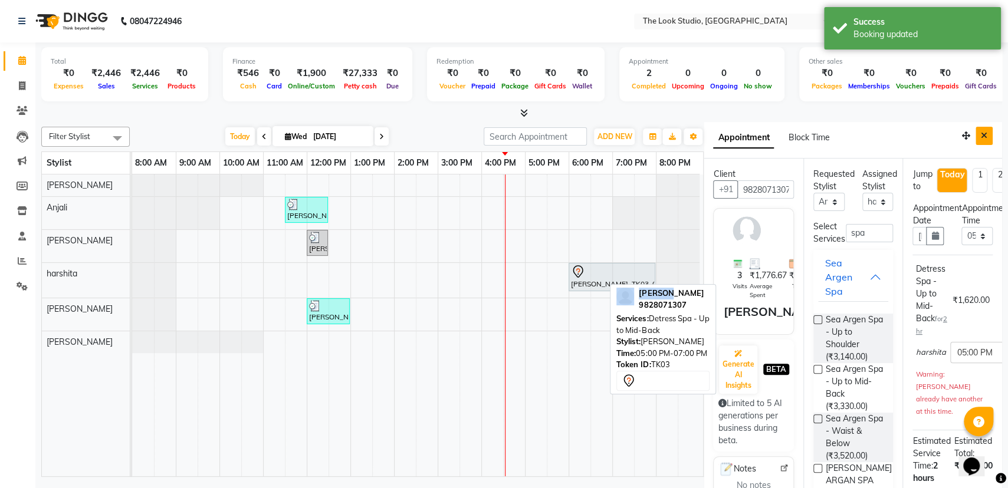 Image resolution: width=1008 pixels, height=488 pixels. What do you see at coordinates (984, 136) in the screenshot?
I see `button: Close` at bounding box center [984, 136].